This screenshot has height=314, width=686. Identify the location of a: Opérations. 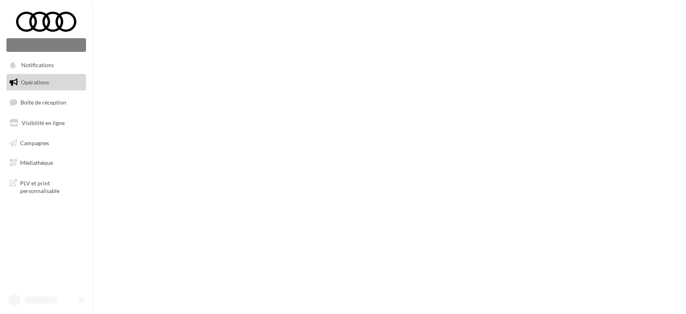
(46, 82).